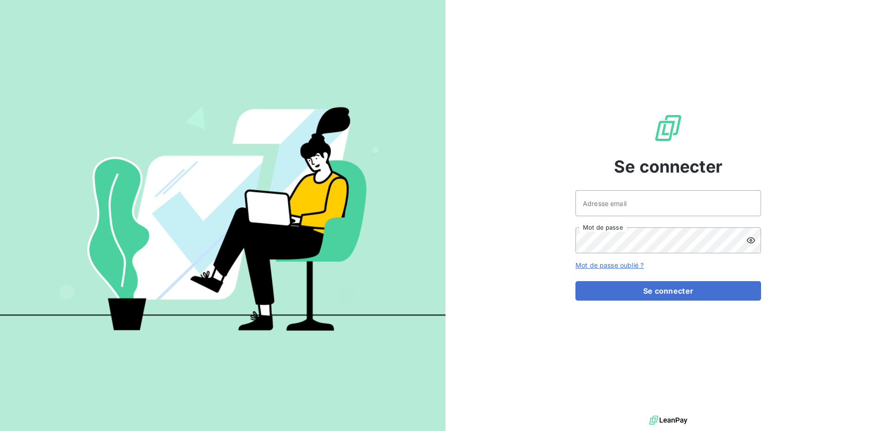 Image resolution: width=891 pixels, height=431 pixels. Describe the element at coordinates (668, 167) in the screenshot. I see `span: Se connecter` at that location.